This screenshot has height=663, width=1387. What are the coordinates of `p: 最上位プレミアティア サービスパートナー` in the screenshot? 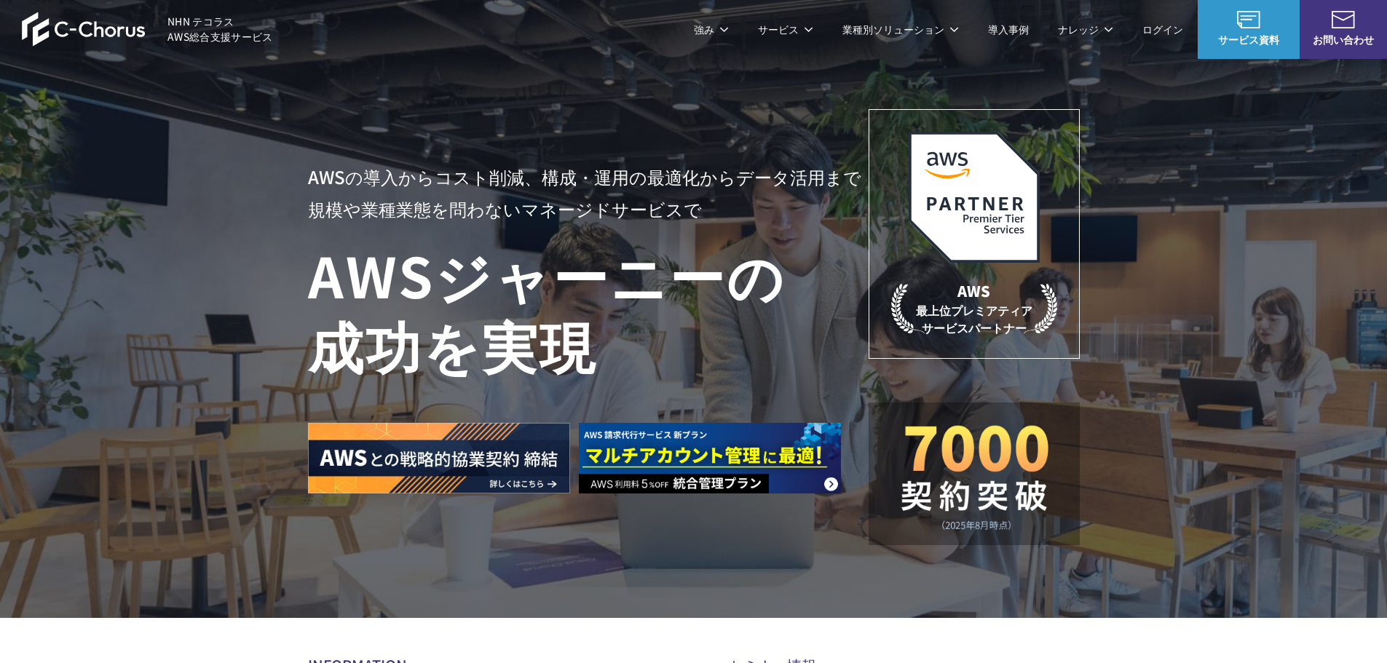 It's located at (974, 308).